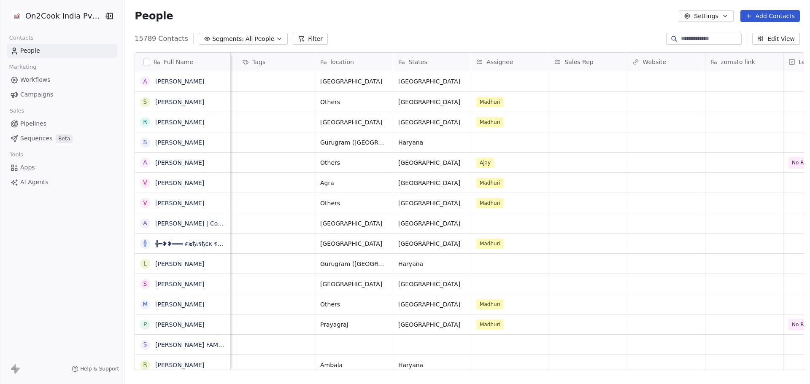  I want to click on div: V, so click(146, 203).